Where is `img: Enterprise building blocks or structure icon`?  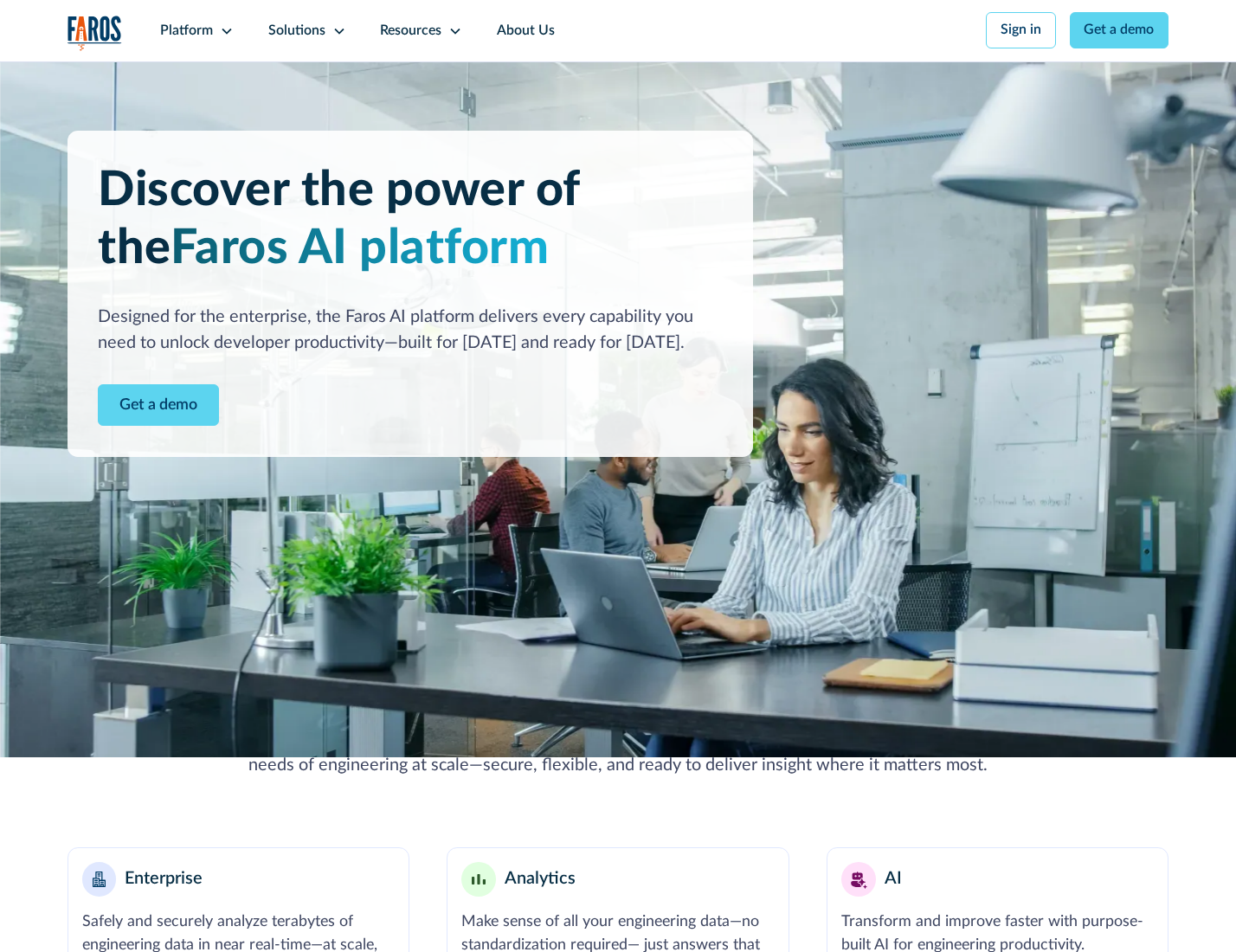
img: Enterprise building blocks or structure icon is located at coordinates (99, 879).